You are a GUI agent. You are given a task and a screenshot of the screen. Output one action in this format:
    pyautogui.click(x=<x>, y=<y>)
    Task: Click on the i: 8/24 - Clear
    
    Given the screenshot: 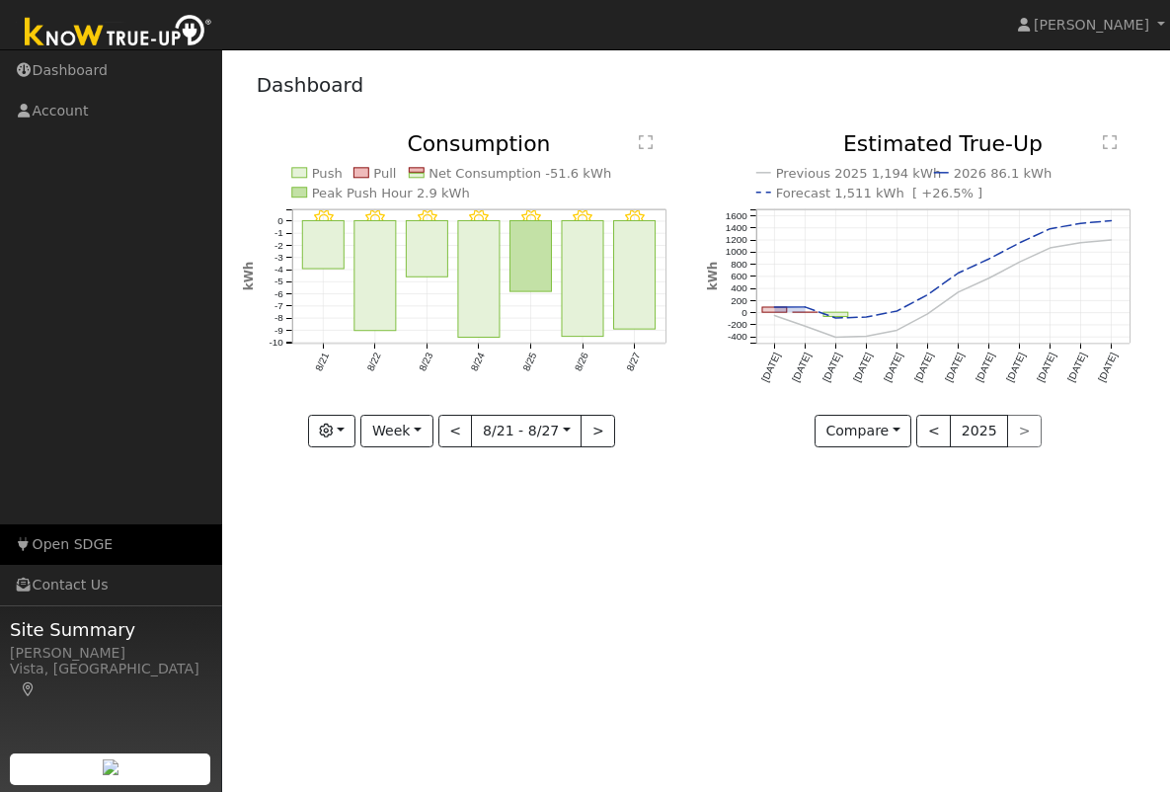 What is the action you would take?
    pyautogui.click(x=479, y=220)
    